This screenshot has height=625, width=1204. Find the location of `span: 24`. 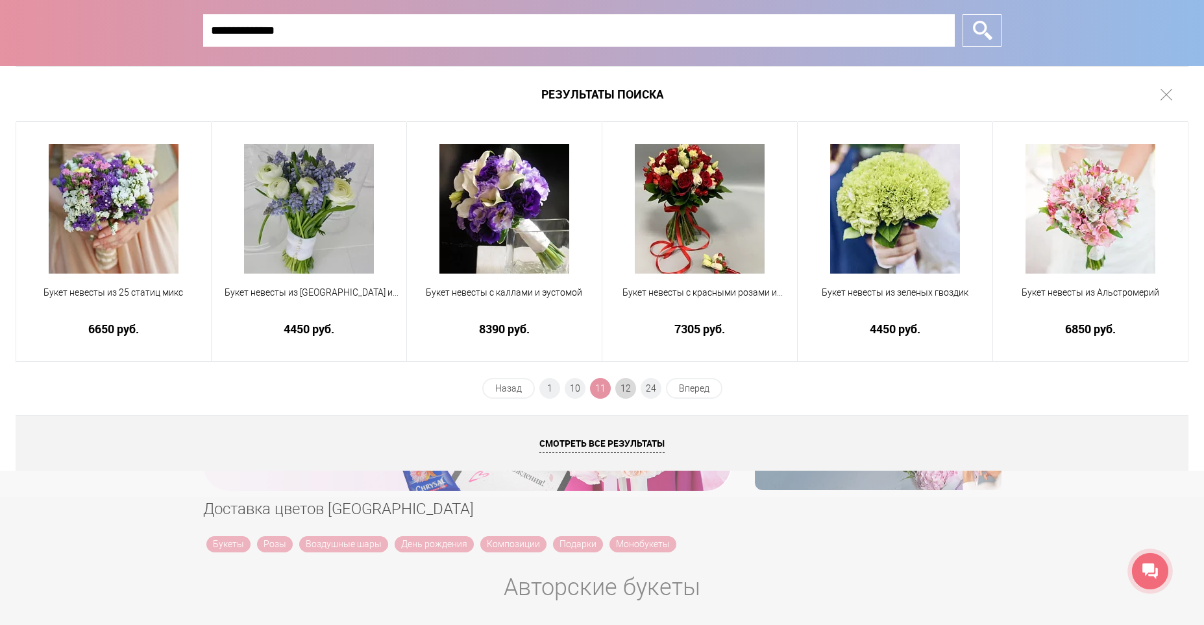

span: 24 is located at coordinates (651, 389).